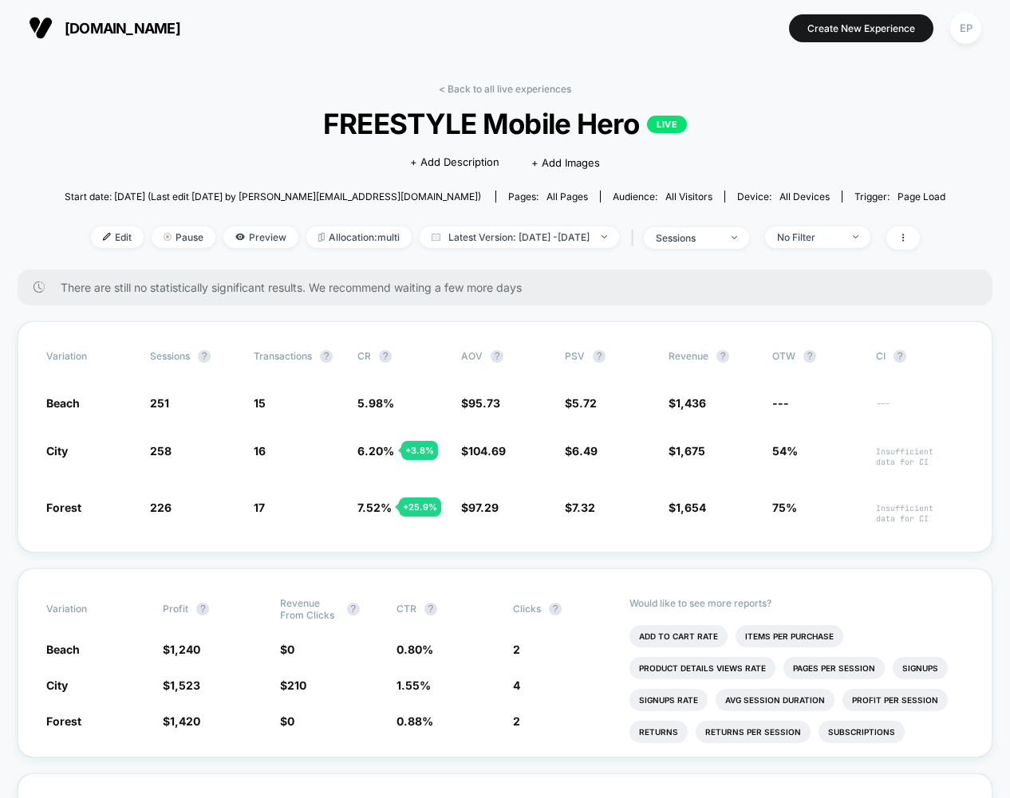  What do you see at coordinates (487, 451) in the screenshot?
I see `span: 104.69` at bounding box center [487, 451].